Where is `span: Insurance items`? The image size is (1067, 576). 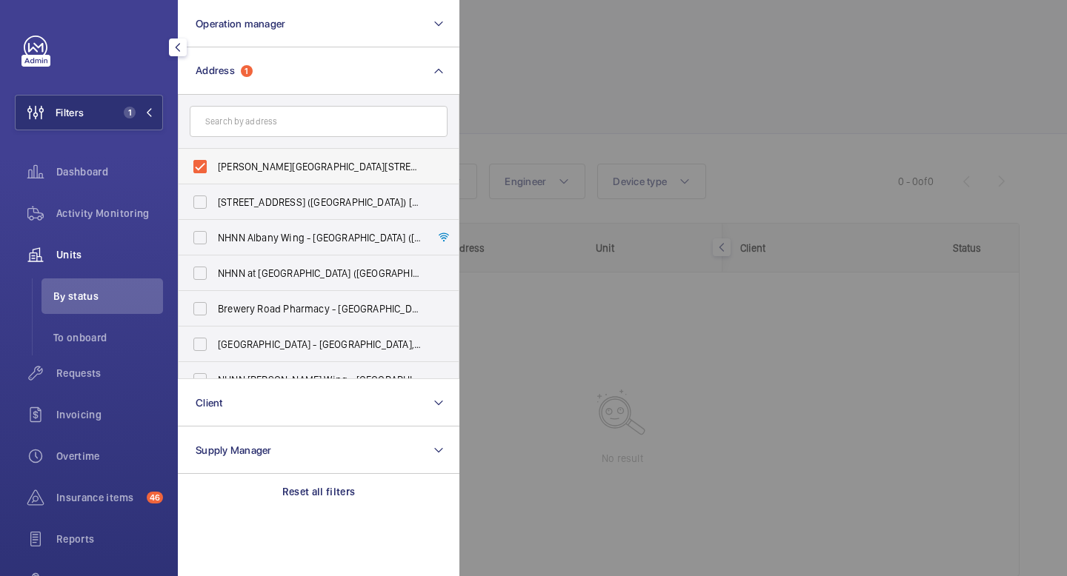 span: Insurance items is located at coordinates (99, 498).